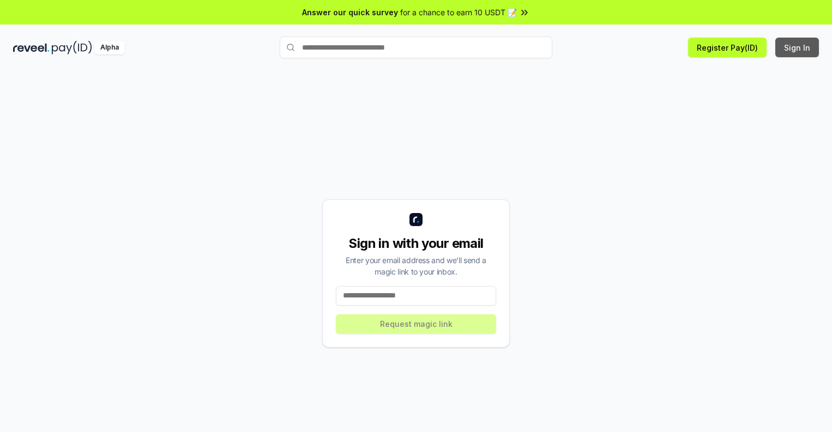  What do you see at coordinates (350, 12) in the screenshot?
I see `span: Answer our quick survey` at bounding box center [350, 12].